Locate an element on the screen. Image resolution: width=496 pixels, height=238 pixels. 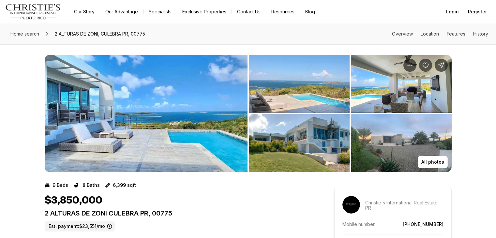
button: All photos is located at coordinates (433, 162).